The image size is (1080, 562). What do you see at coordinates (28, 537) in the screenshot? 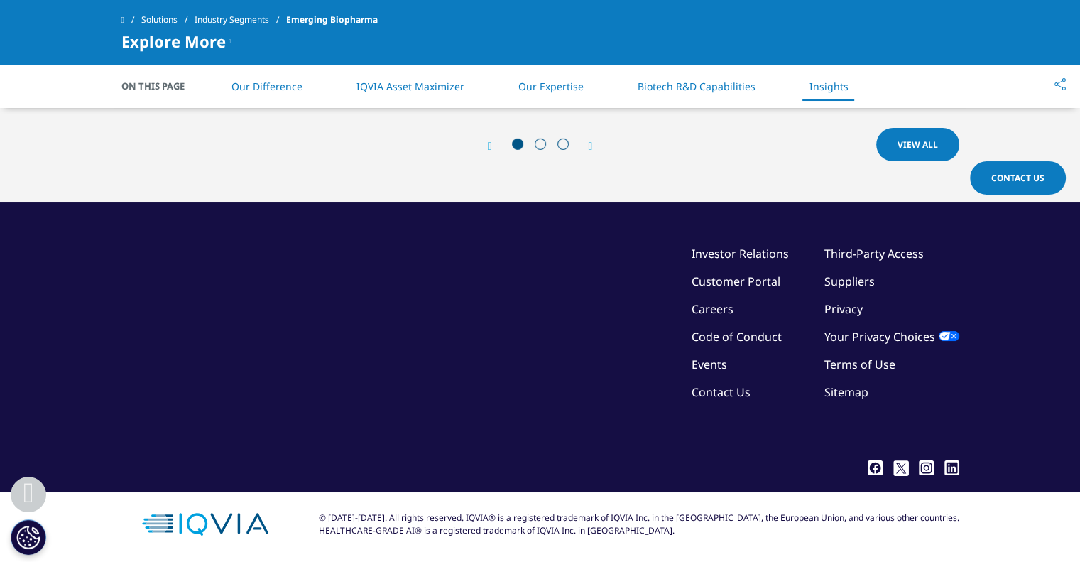
I see `button: Cookies Settings` at bounding box center [28, 537].